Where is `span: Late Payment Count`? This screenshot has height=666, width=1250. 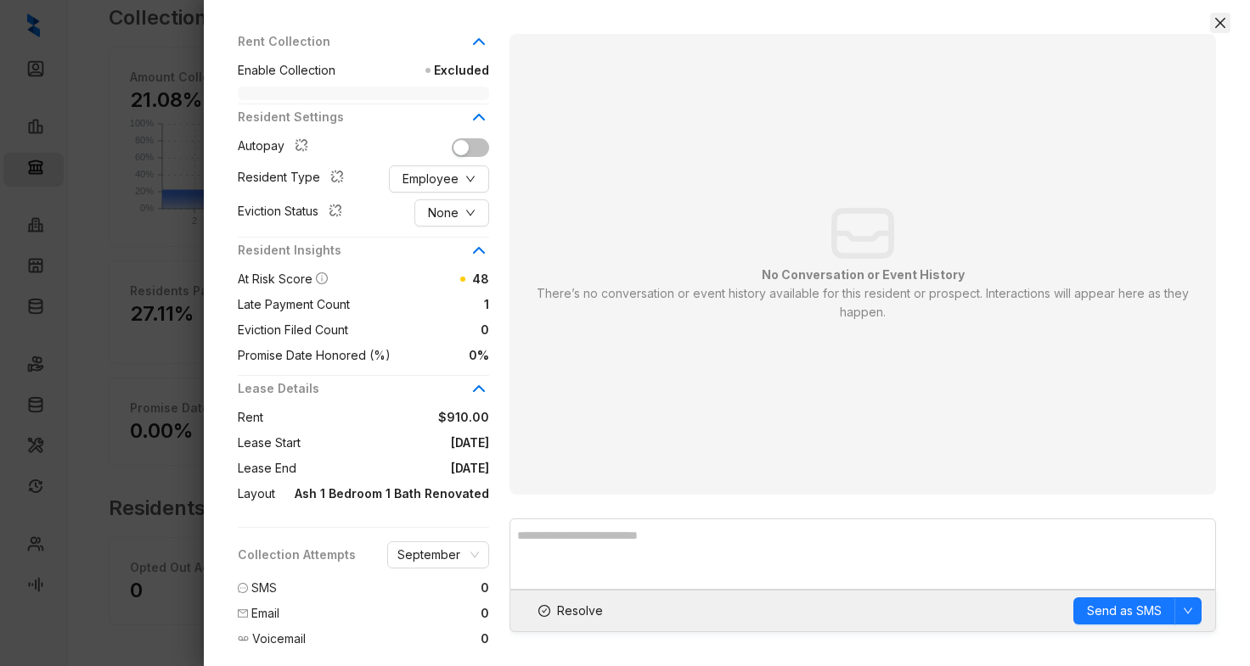
span: Late Payment Count is located at coordinates (294, 305).